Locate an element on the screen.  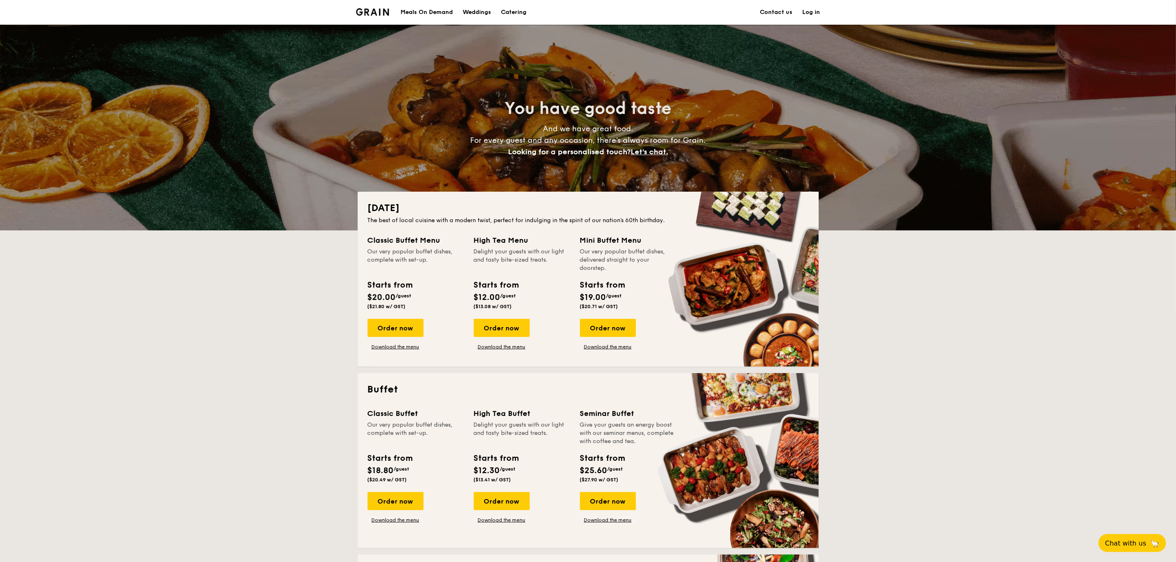
div: Classic Buffet Menu is located at coordinates (416, 240).